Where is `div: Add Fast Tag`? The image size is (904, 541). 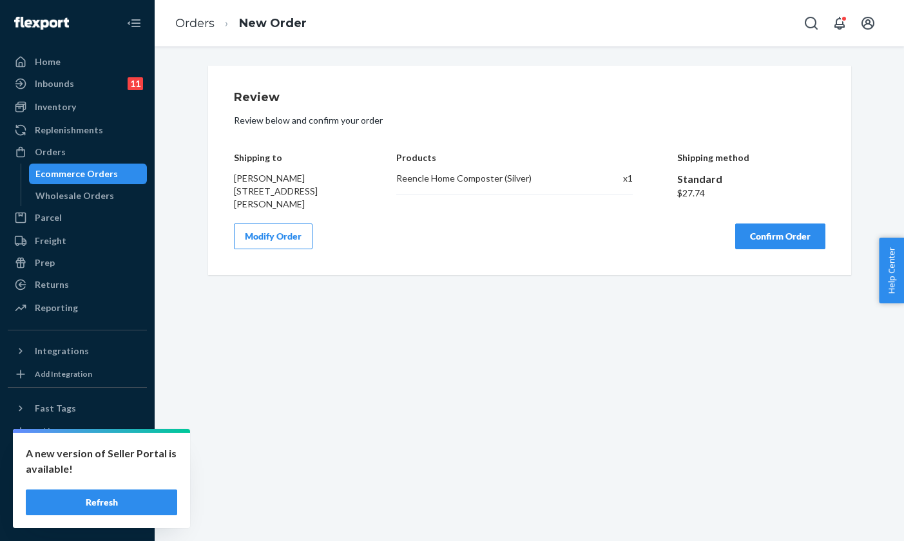
div: Add Fast Tag is located at coordinates (58, 431).